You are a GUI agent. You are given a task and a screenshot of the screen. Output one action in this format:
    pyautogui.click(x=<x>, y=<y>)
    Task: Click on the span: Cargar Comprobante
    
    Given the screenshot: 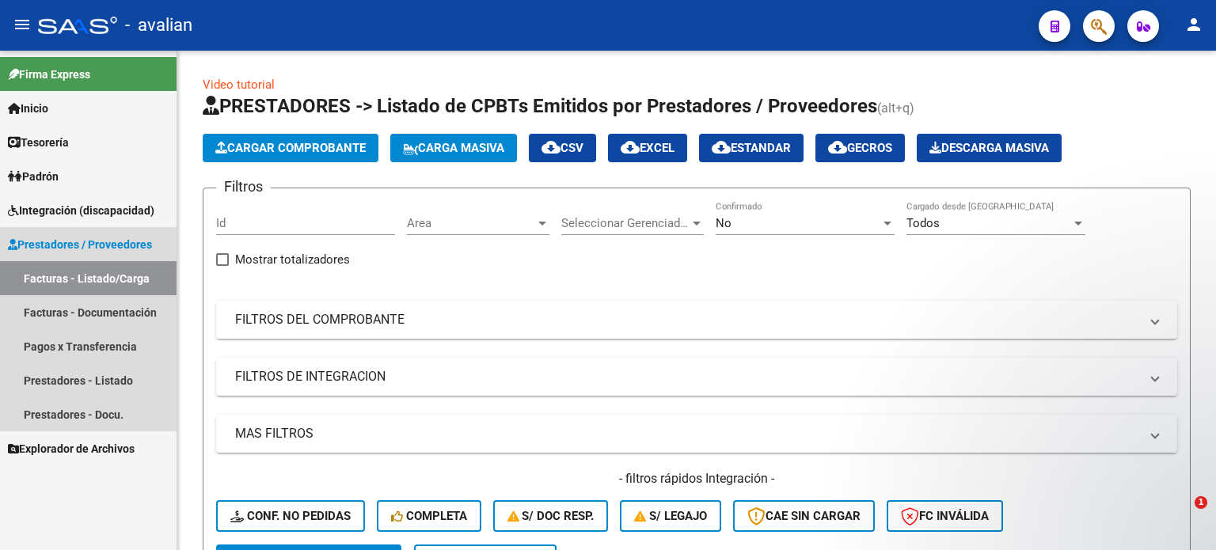 What is the action you would take?
    pyautogui.click(x=291, y=148)
    